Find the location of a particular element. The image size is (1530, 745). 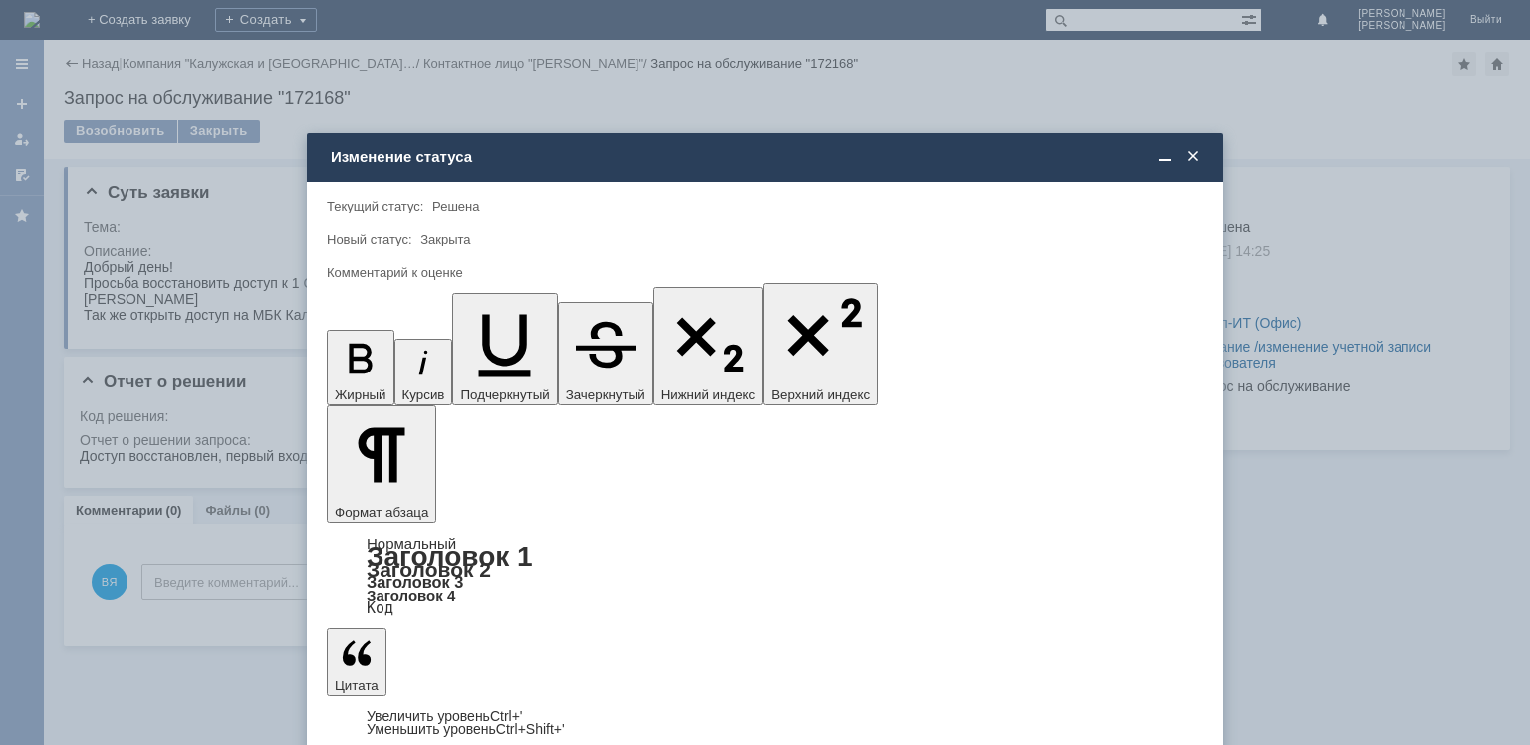

span: Свернуть (Ctrl + M) is located at coordinates (1165, 157).